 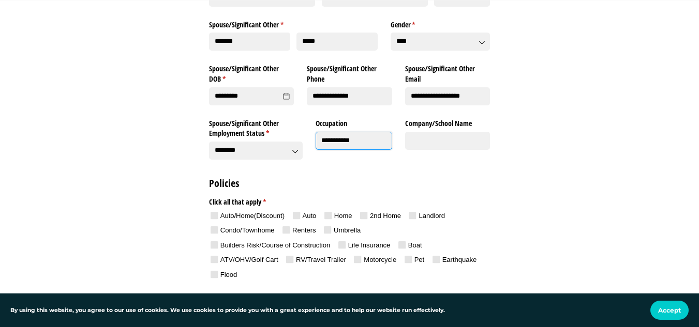 What do you see at coordinates (347, 231) in the screenshot?
I see `div: Umbrella` at bounding box center [347, 231].